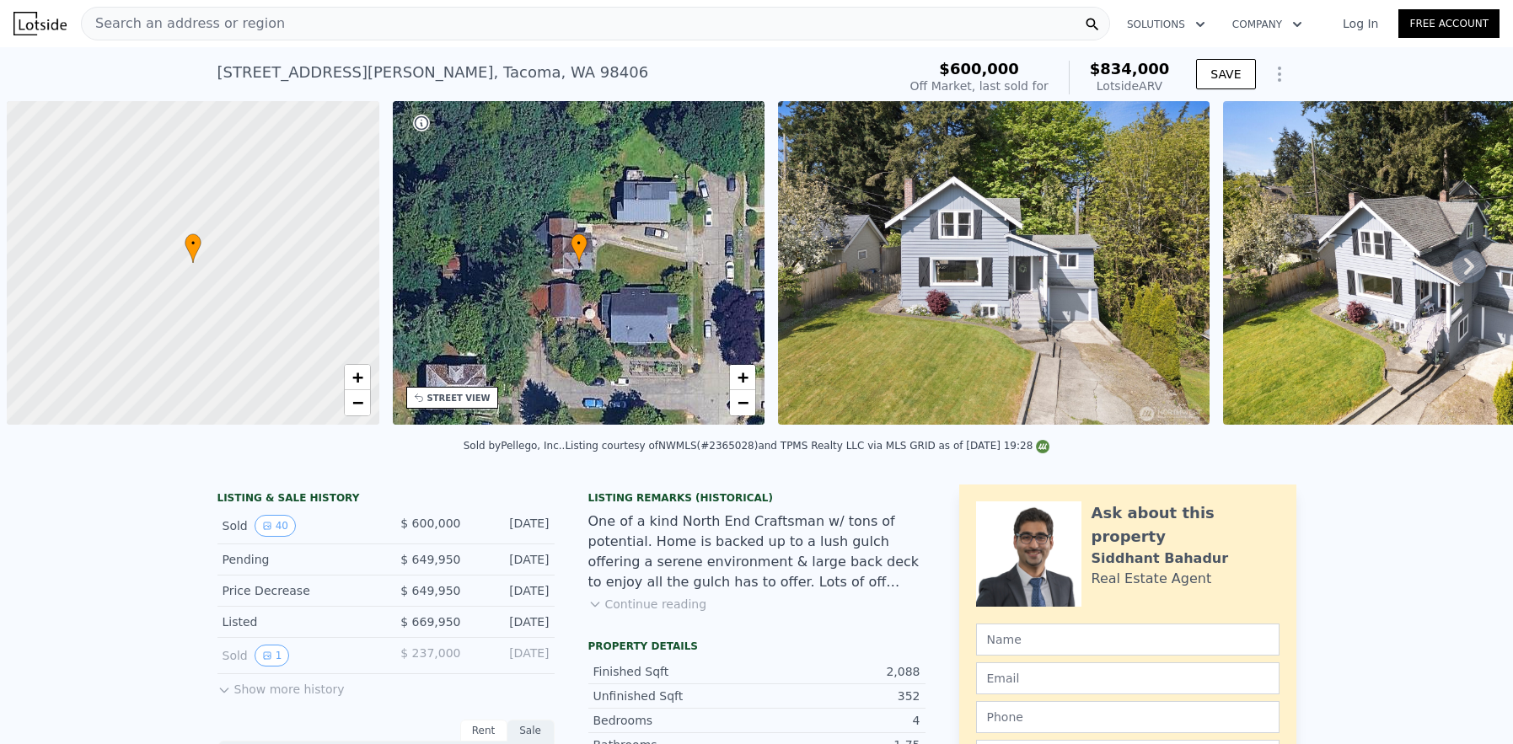 The width and height of the screenshot is (1513, 744). I want to click on div: Listing Remarks (Historical), so click(757, 498).